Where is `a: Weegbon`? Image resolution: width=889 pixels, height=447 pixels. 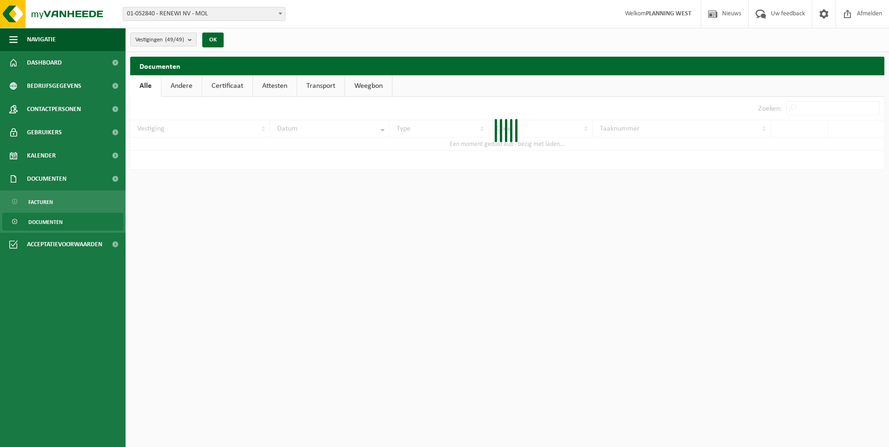 a: Weegbon is located at coordinates (368, 86).